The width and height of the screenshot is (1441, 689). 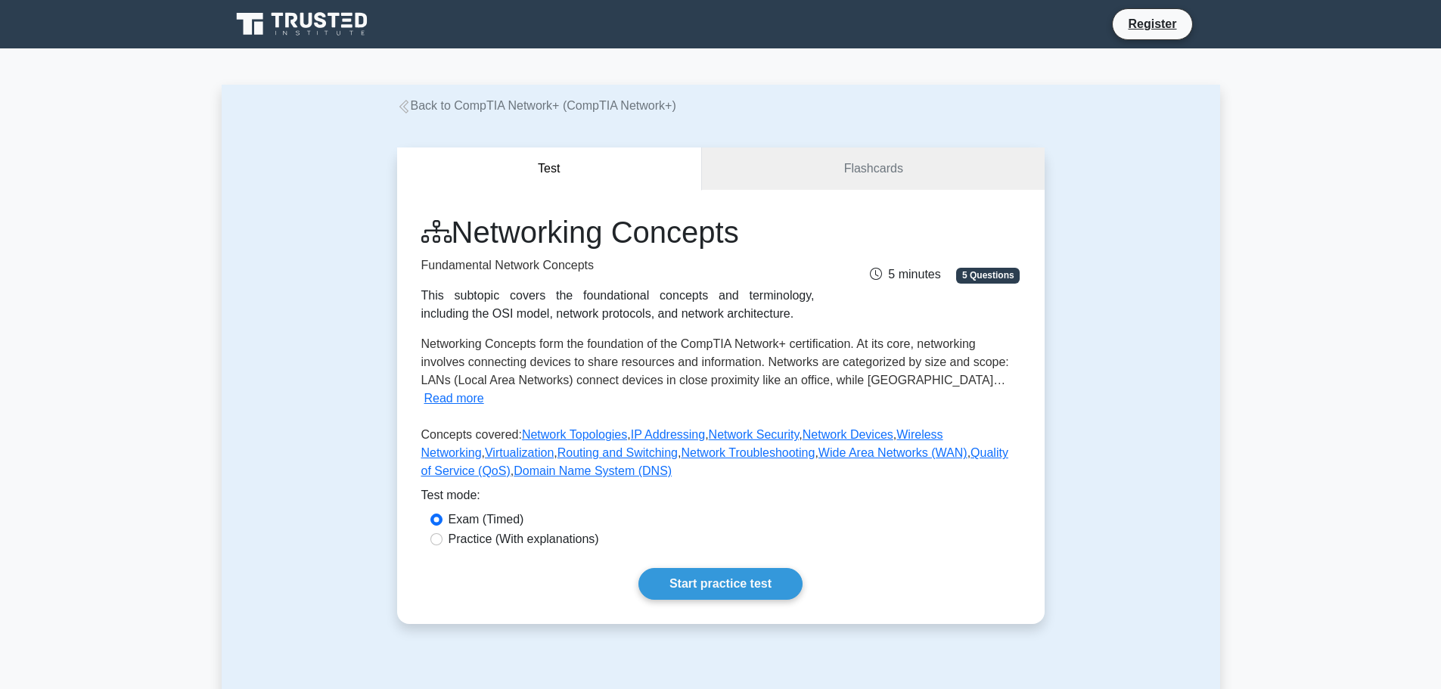 What do you see at coordinates (715, 361) in the screenshot?
I see `span: Networking Concepts form the foundation of the CompTIA Network+ certification. At its core, netwo...` at bounding box center [715, 361].